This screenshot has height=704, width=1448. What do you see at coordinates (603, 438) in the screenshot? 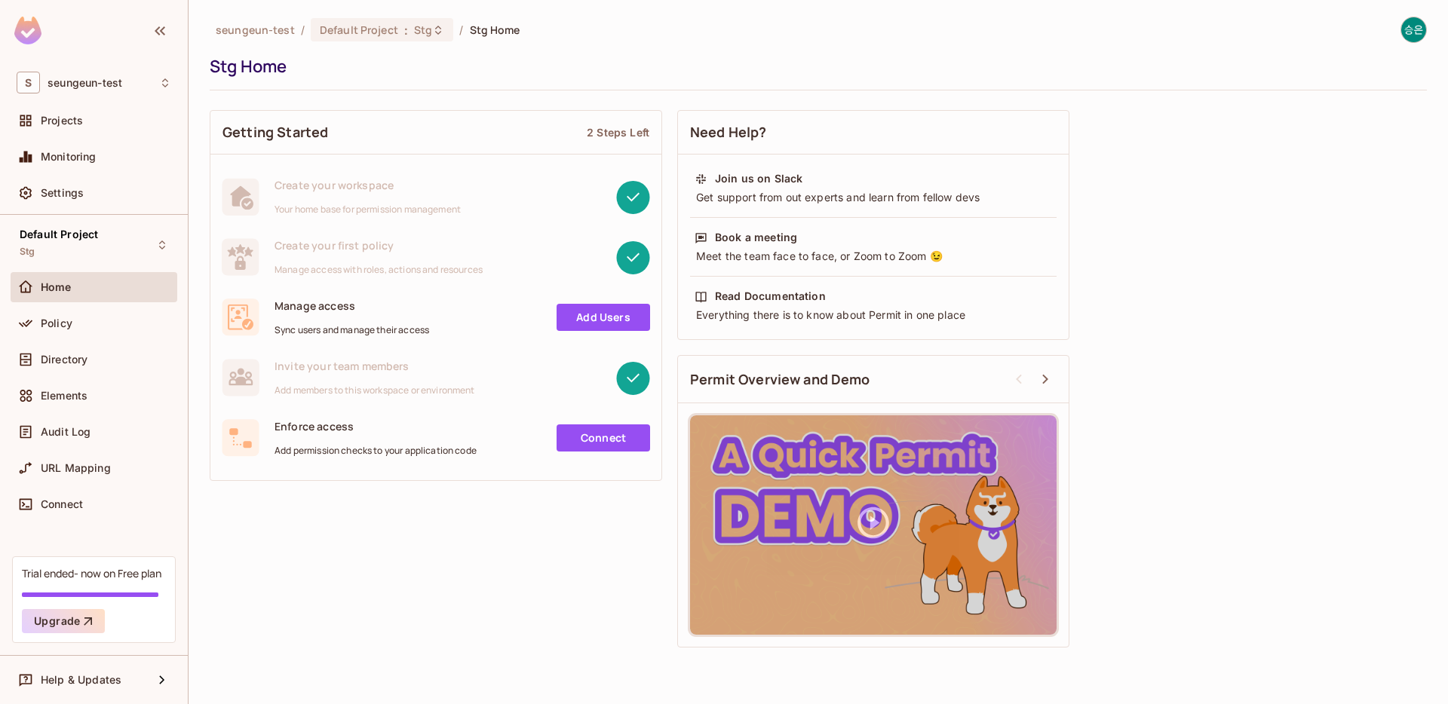
I see `a: Connect` at bounding box center [603, 438].